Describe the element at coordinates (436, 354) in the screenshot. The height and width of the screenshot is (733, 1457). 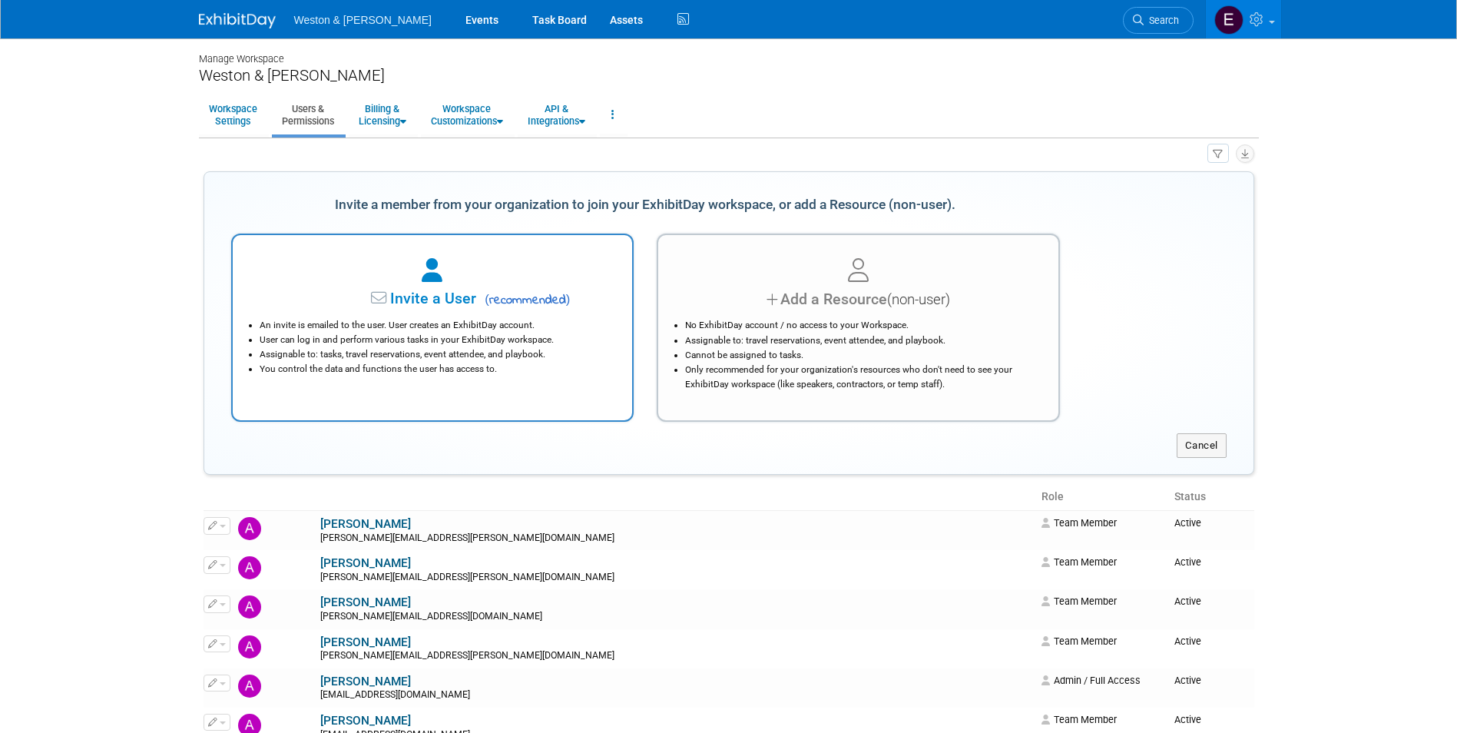
I see `li: Assignable to: tasks, travel reservations, event attendee, and playbook.` at that location.